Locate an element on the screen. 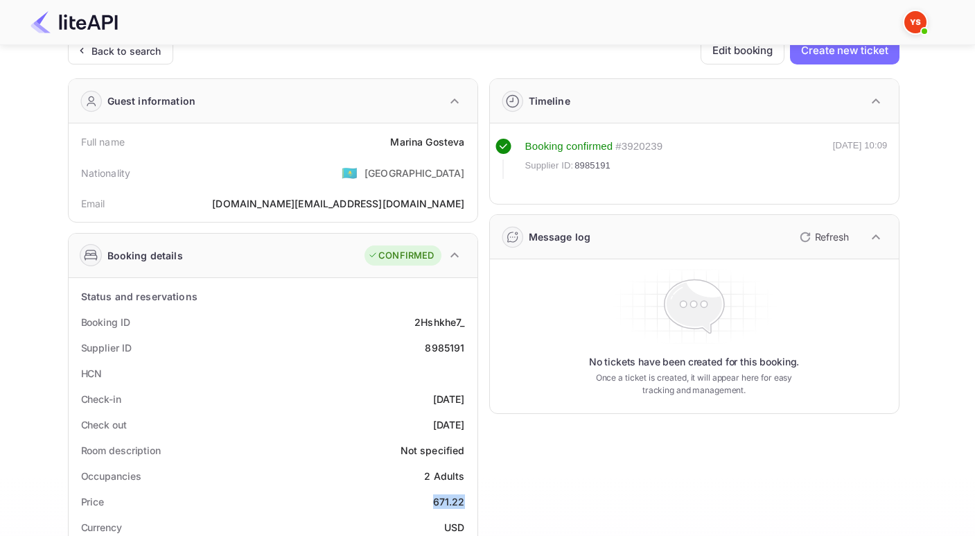  div: Marina Gosteva is located at coordinates (427, 141).